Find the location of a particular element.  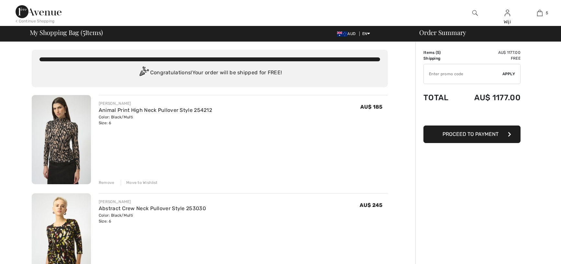

img: search the website is located at coordinates (475, 13).